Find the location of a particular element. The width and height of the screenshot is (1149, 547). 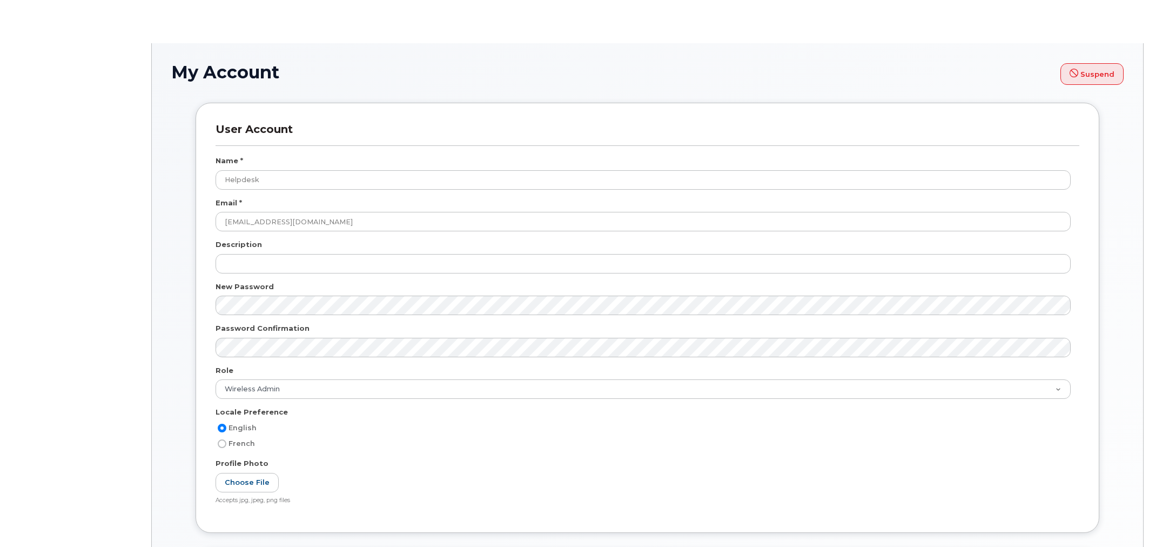

input: French is located at coordinates (222, 443).